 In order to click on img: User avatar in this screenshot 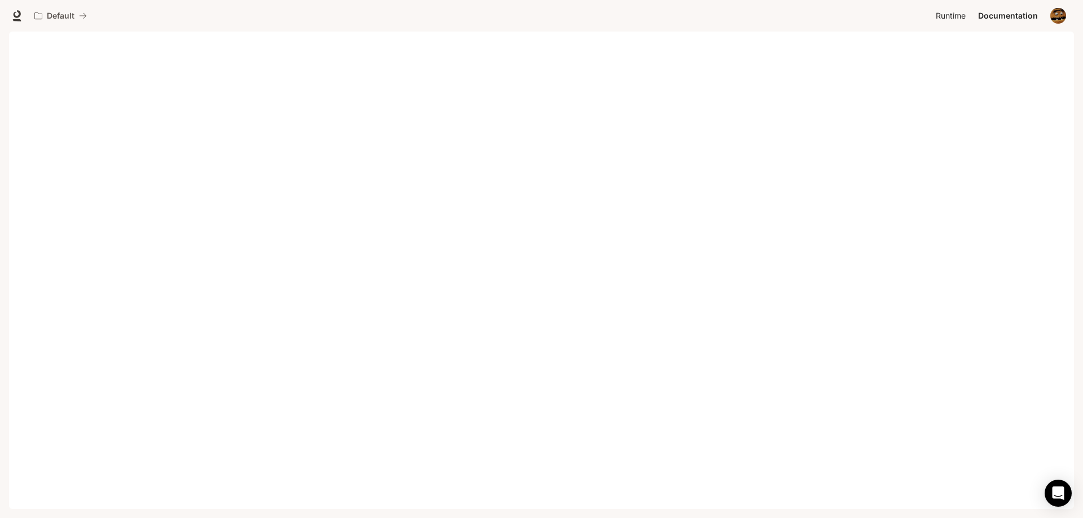, I will do `click(1058, 16)`.